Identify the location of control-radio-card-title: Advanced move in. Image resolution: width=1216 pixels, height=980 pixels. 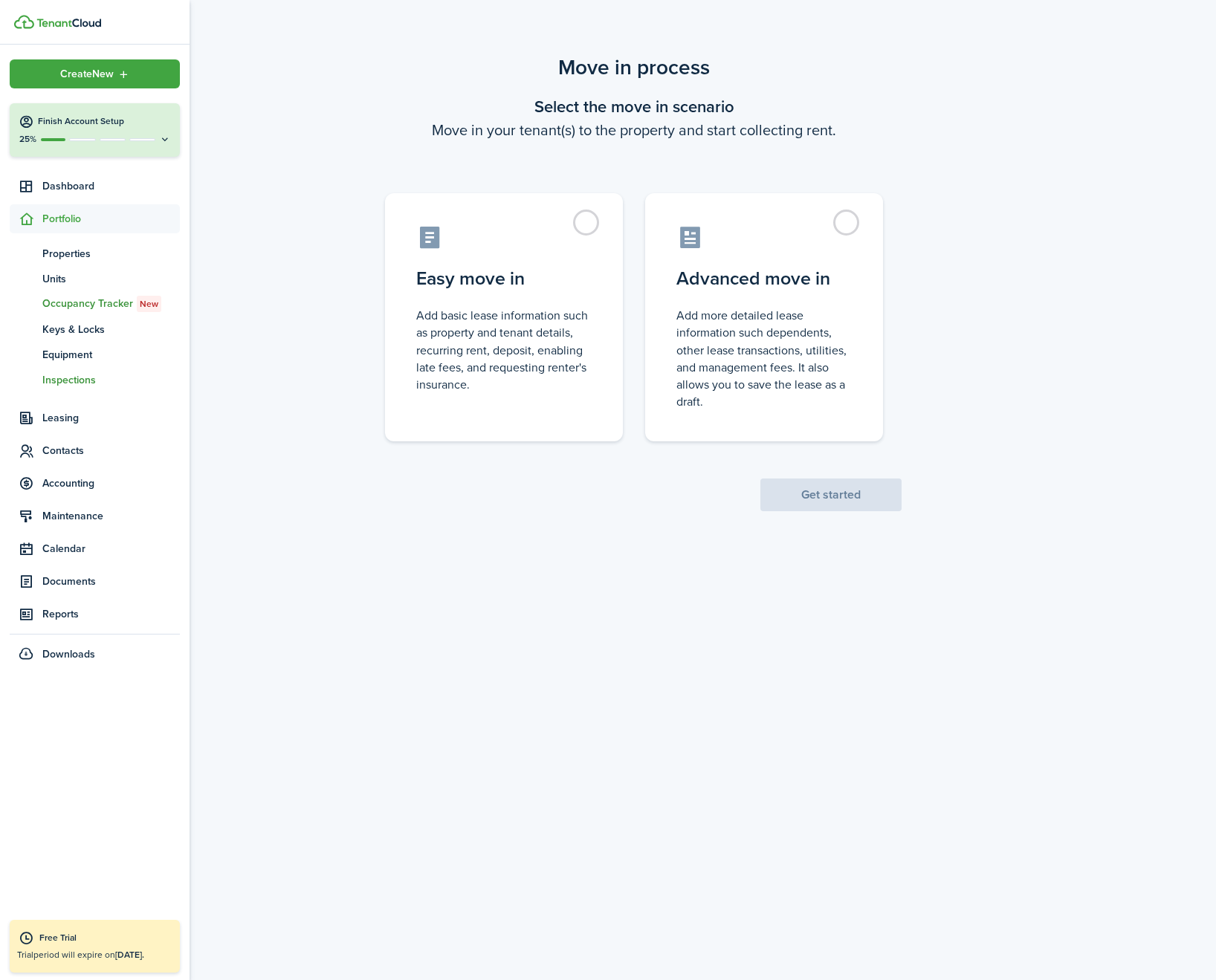
(764, 279).